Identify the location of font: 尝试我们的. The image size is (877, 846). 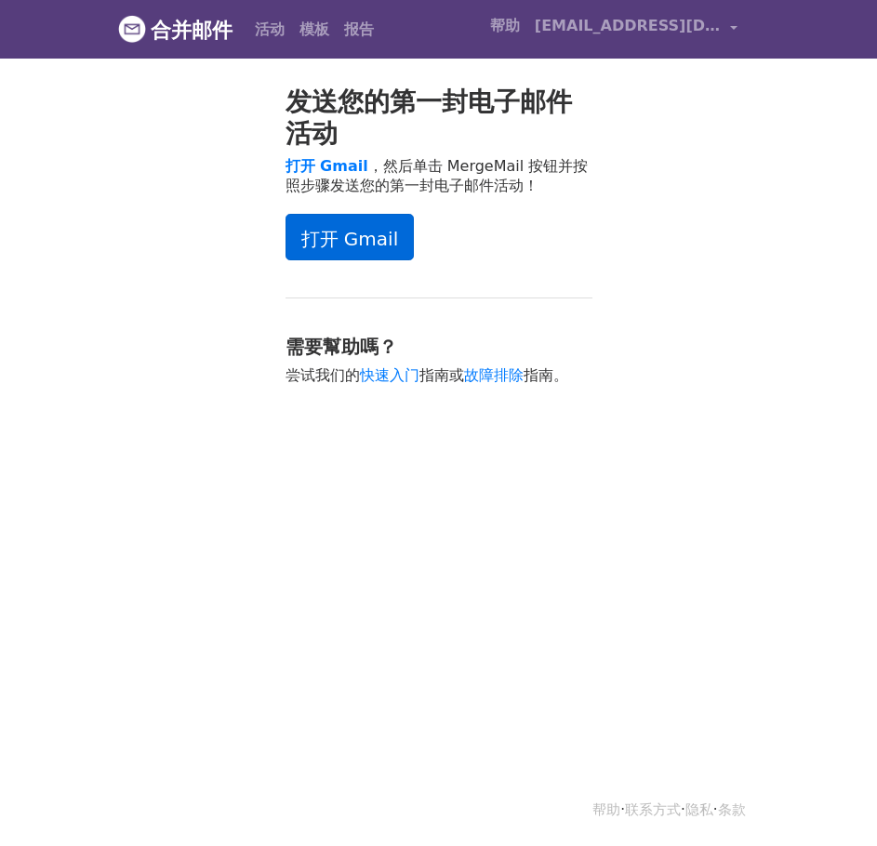
(323, 375).